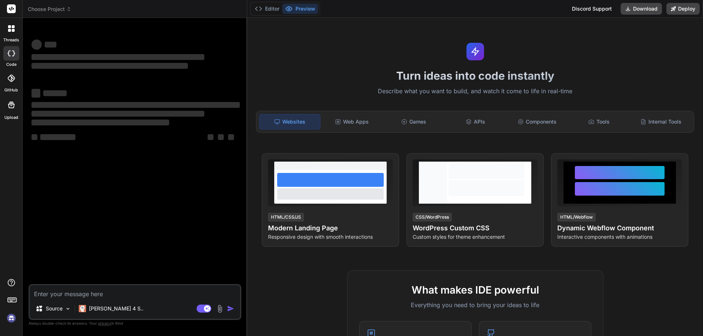 Image resolution: width=703 pixels, height=336 pixels. Describe the element at coordinates (352, 122) in the screenshot. I see `div: Web Apps` at that location.